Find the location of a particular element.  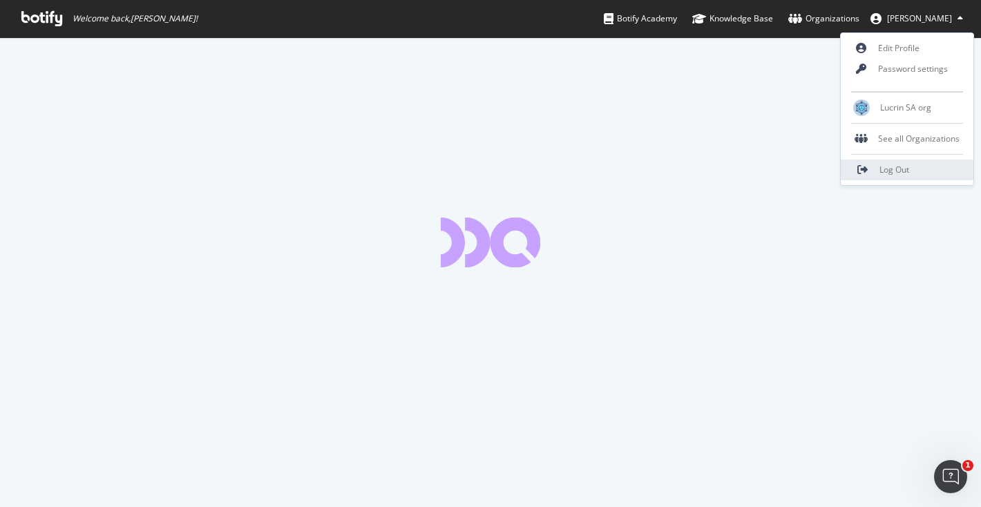

span: Lucrin SA org is located at coordinates (905, 107).